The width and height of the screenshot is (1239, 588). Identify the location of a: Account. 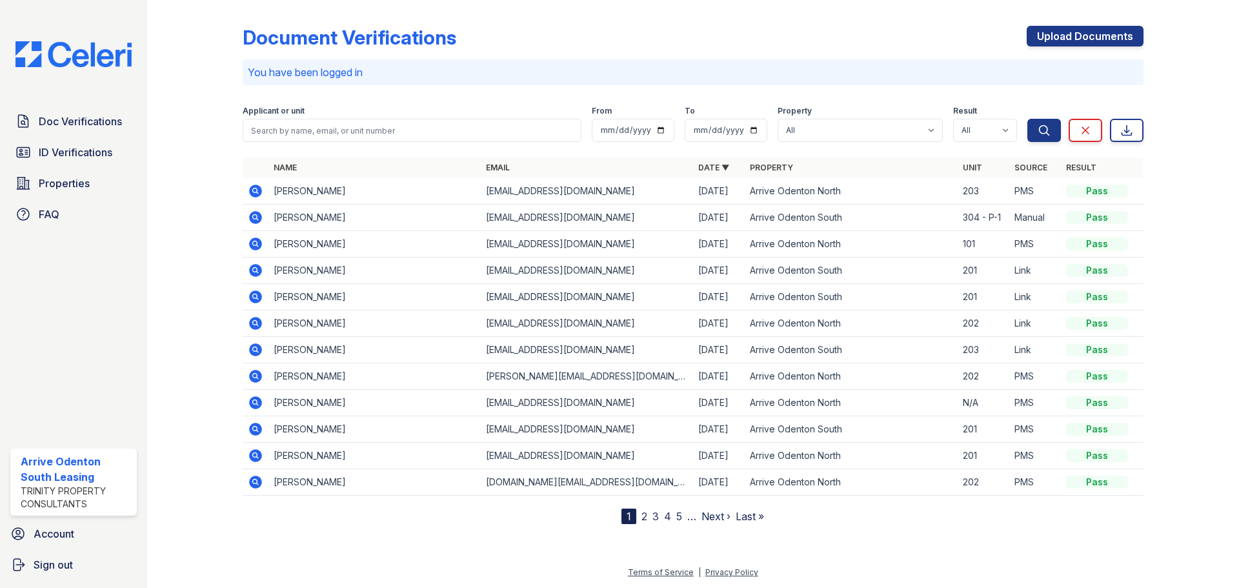
(74, 534).